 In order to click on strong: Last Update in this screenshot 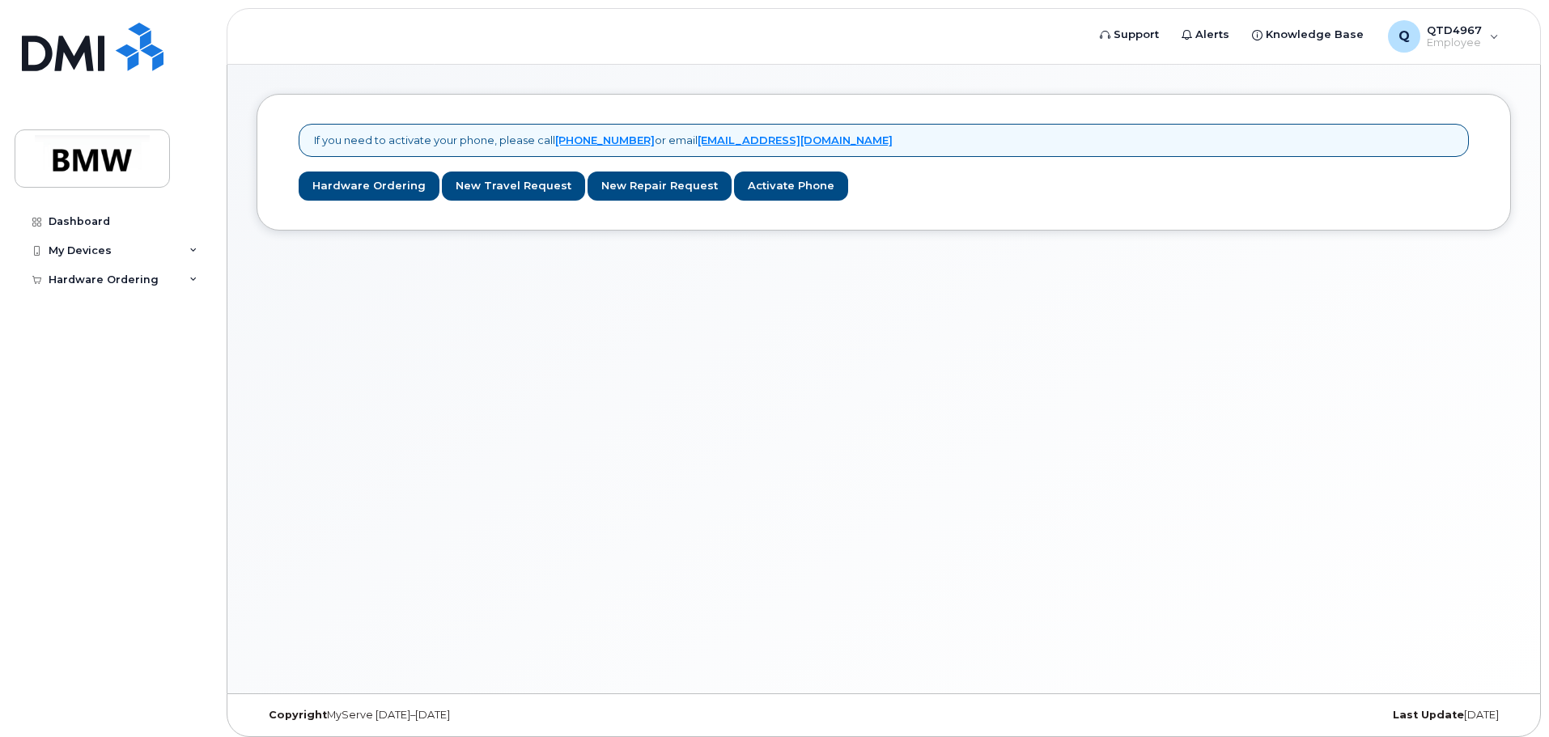, I will do `click(1428, 714)`.